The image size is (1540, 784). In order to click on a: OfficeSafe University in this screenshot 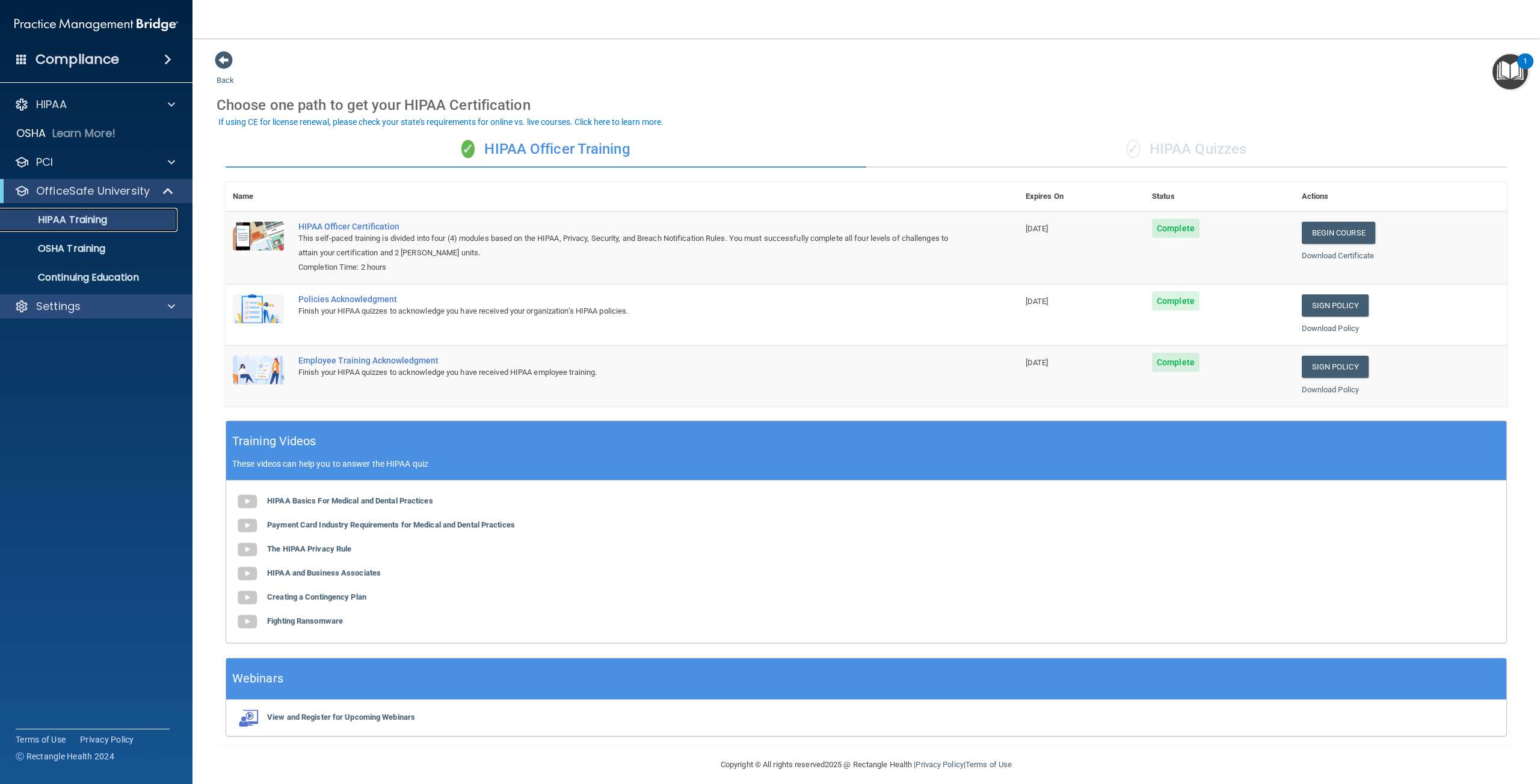, I will do `click(94, 191)`.